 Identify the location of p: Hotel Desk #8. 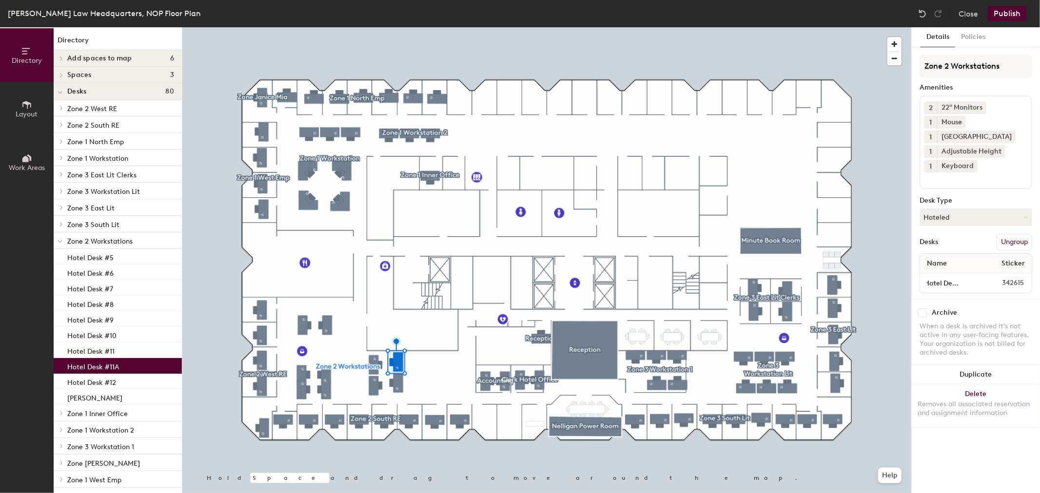
(90, 303).